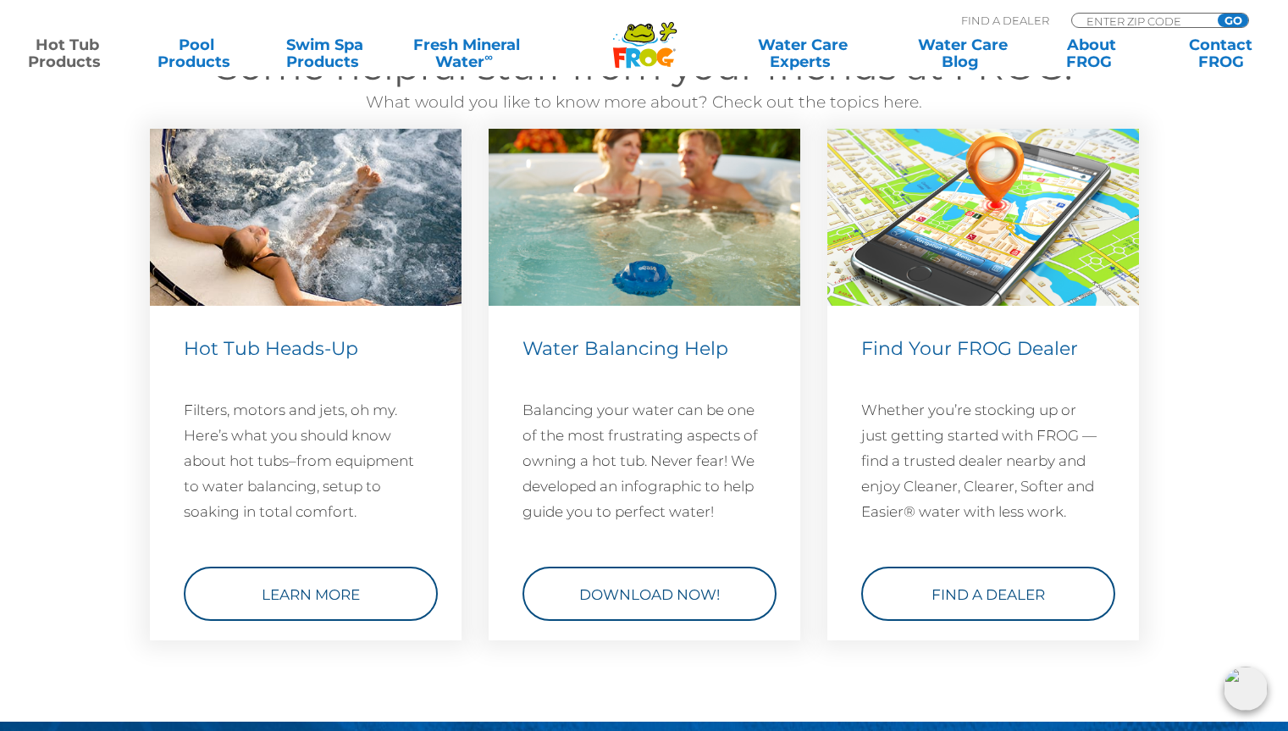 This screenshot has width=1288, height=731. Describe the element at coordinates (802, 53) in the screenshot. I see `a: Water CareExperts` at that location.